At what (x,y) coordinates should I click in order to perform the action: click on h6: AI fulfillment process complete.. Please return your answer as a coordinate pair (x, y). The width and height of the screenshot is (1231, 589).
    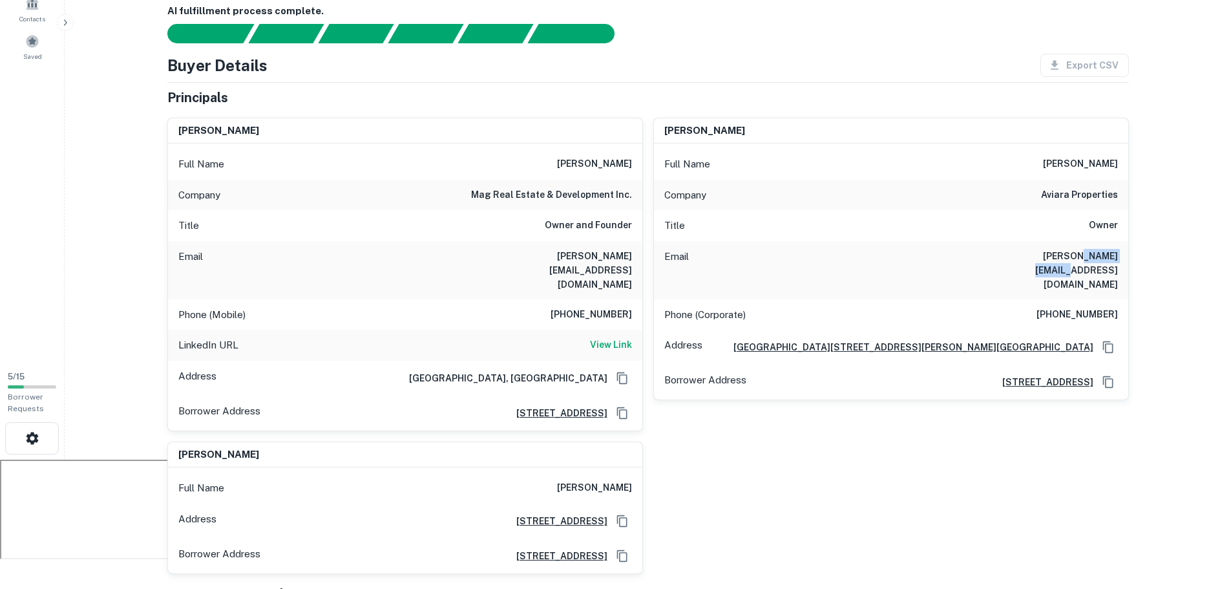
    Looking at the image, I should click on (648, 11).